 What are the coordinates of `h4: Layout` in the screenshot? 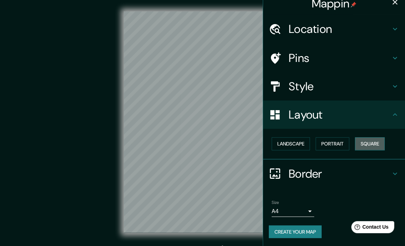 It's located at (339, 115).